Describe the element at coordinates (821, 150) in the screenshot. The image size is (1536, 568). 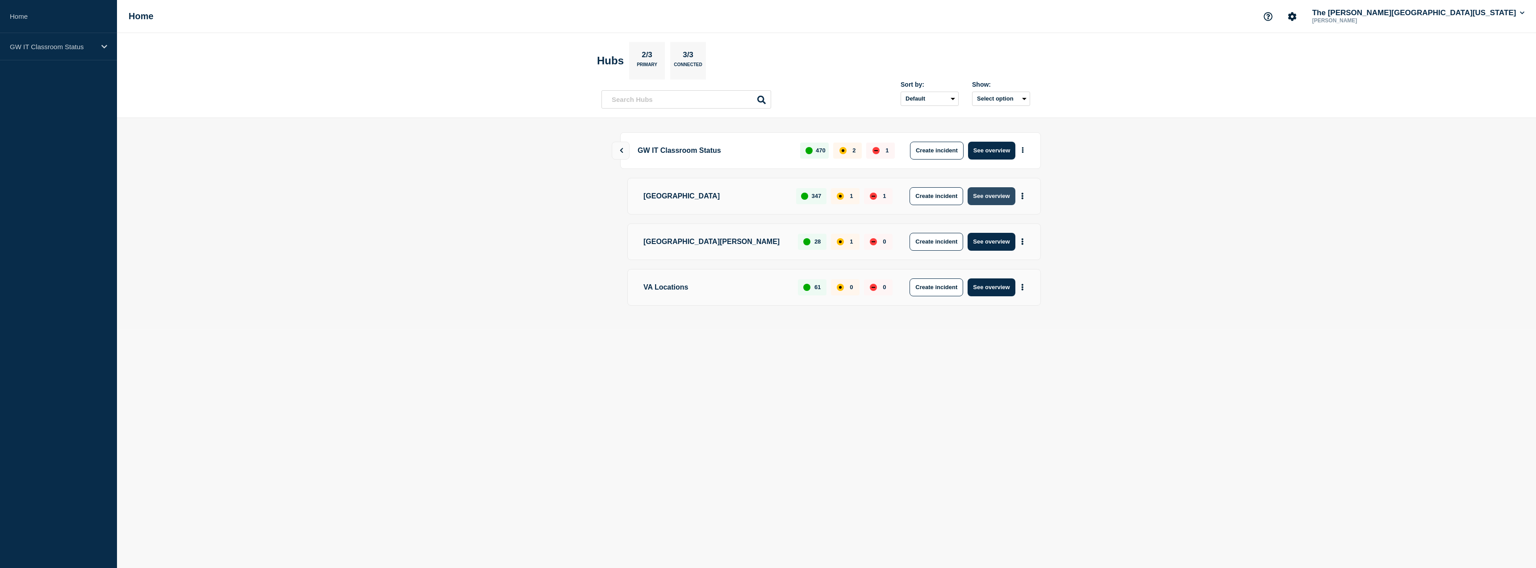
I see `p: 470` at that location.